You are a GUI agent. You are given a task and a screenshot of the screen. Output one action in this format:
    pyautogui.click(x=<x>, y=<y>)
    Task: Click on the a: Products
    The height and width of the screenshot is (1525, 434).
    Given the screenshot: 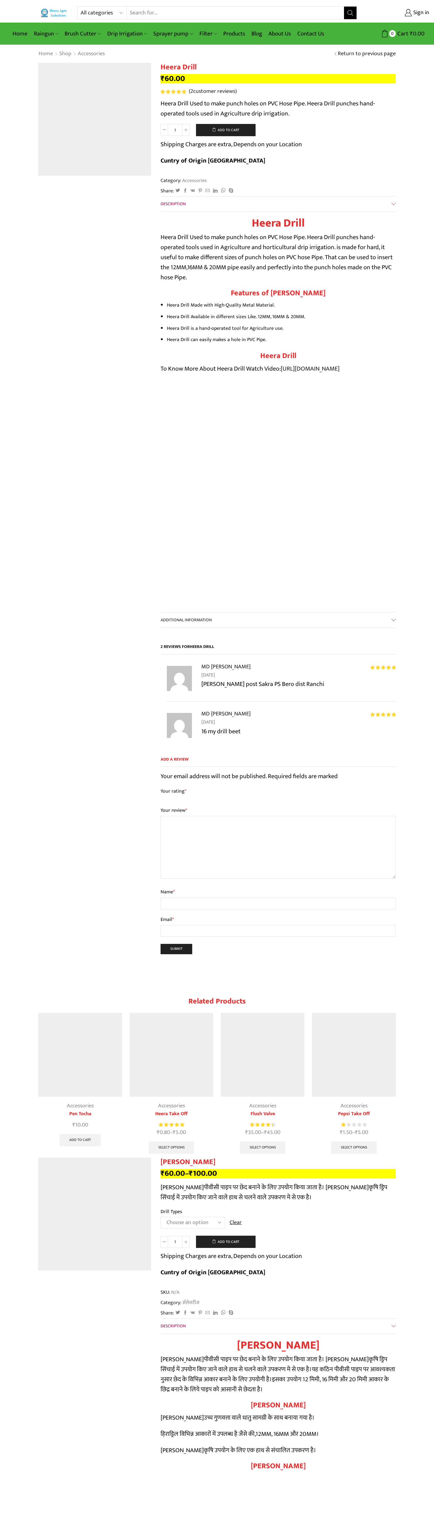 What is the action you would take?
    pyautogui.click(x=234, y=34)
    